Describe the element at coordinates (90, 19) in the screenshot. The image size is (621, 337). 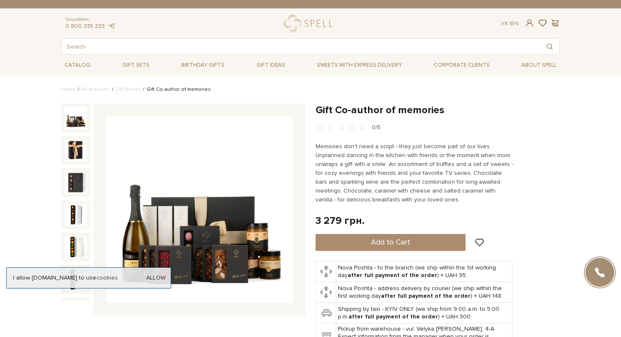
I see `span: Consultation:` at that location.